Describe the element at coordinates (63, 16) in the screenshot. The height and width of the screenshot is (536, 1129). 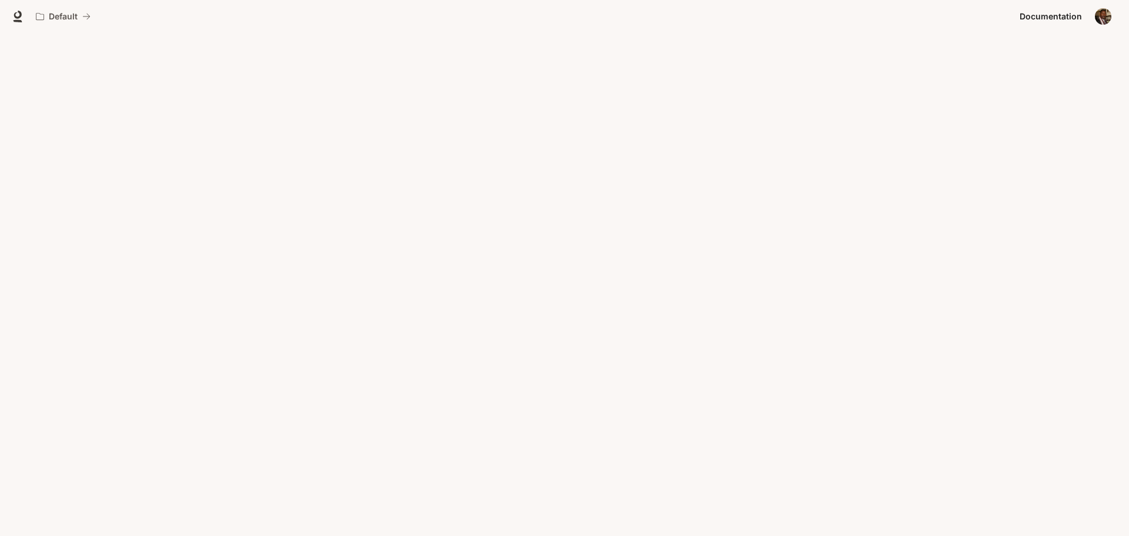
I see `p: Default` at that location.